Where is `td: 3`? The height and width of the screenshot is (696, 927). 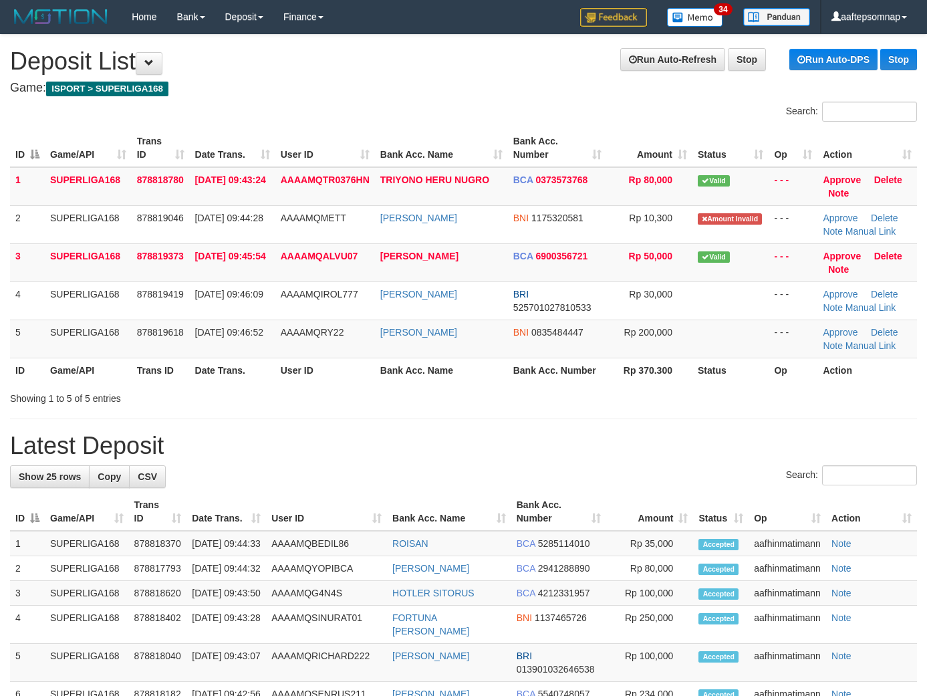 td: 3 is located at coordinates (27, 593).